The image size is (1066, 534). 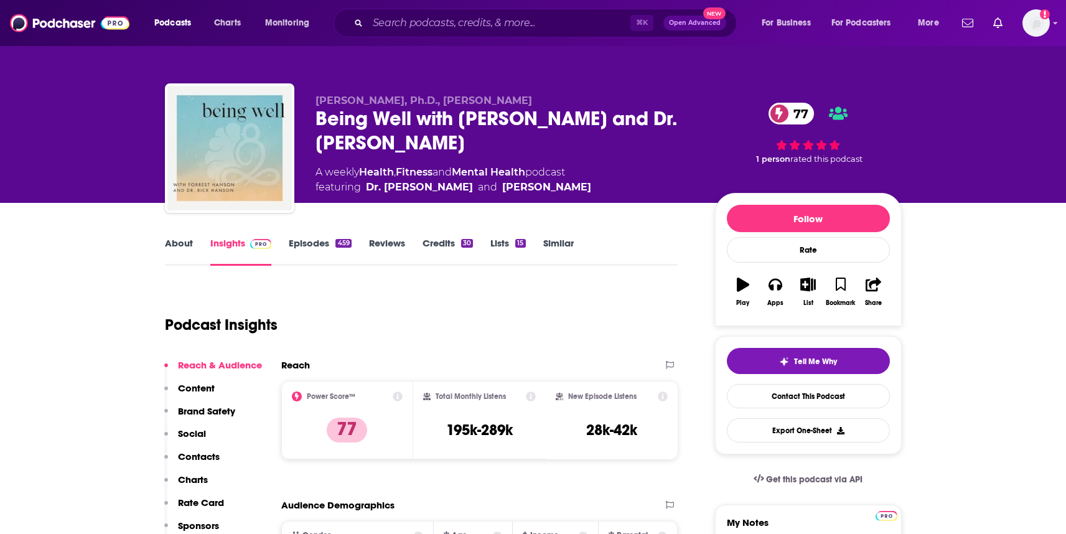 I want to click on a: Being Well with Forrest Hanson and Dr. Rick Hanson, so click(x=230, y=148).